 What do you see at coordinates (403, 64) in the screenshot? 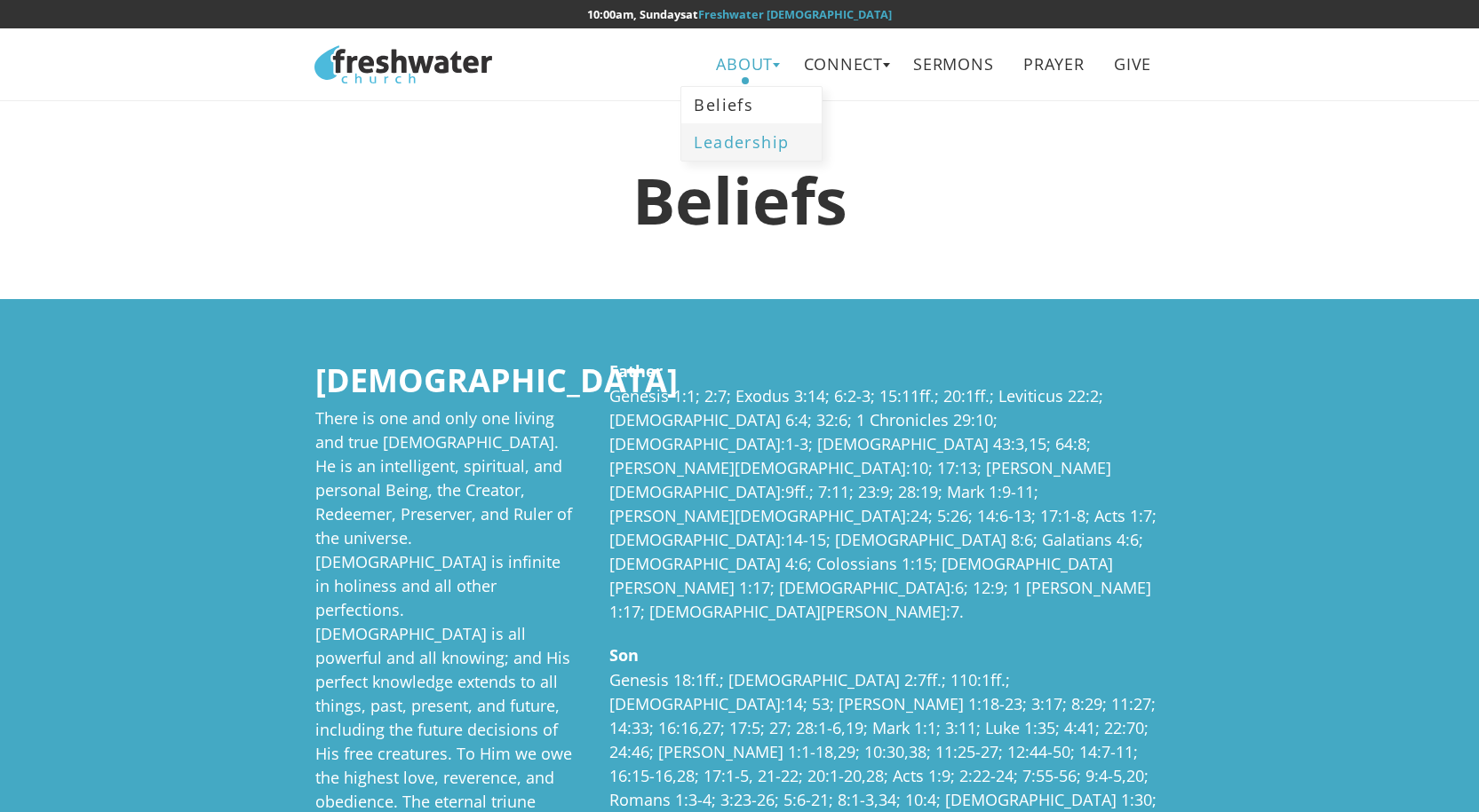
I see `img: Freshwater Church` at bounding box center [403, 64].